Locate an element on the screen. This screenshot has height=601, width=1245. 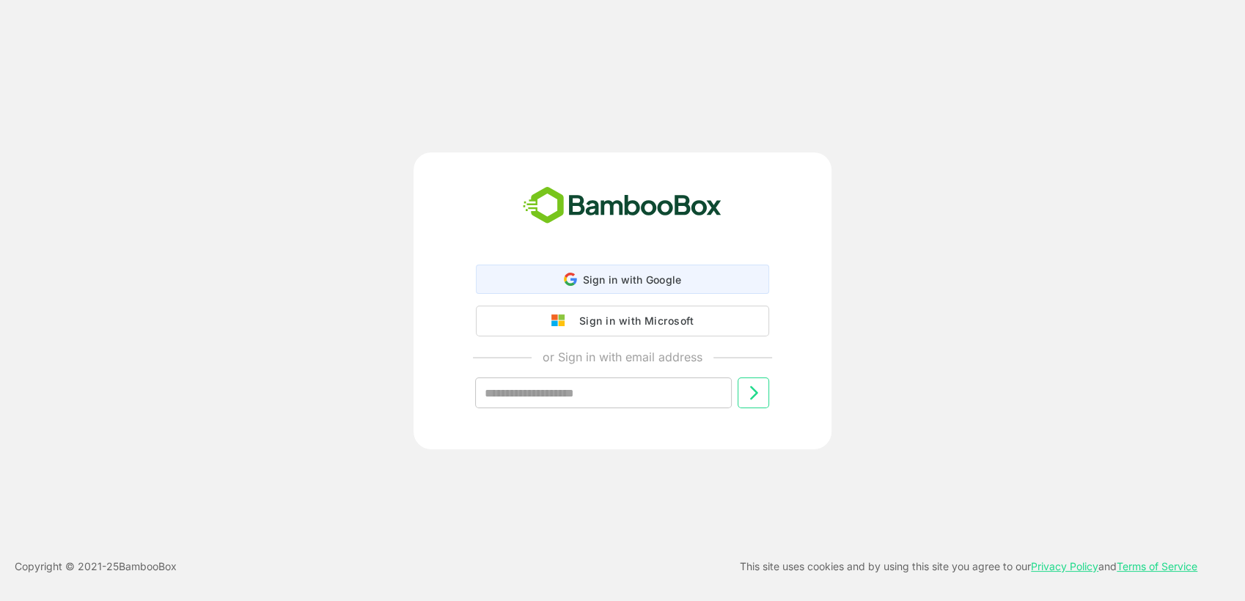
a: Terms of Service is located at coordinates (1157, 566).